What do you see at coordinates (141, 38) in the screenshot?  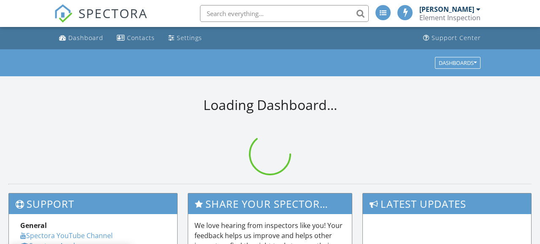 I see `div: Contacts` at bounding box center [141, 38].